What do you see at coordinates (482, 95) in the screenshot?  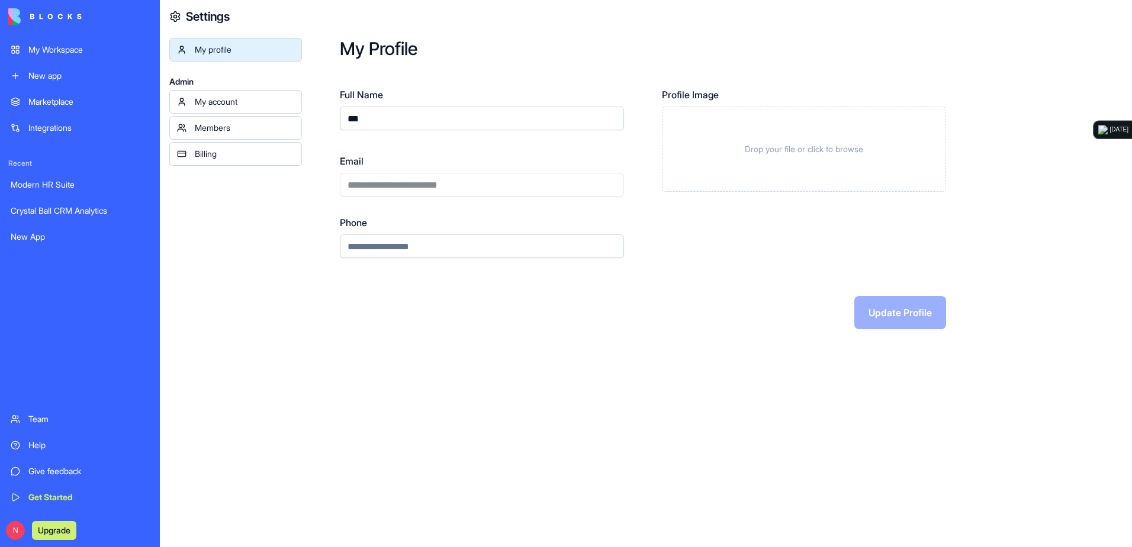 I see `label: Full Name` at bounding box center [482, 95].